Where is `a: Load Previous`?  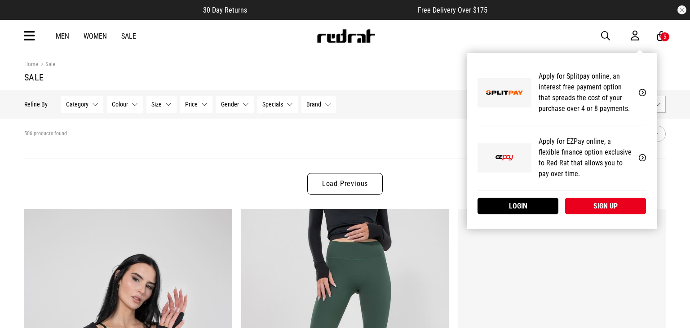
a: Load Previous is located at coordinates (345, 184).